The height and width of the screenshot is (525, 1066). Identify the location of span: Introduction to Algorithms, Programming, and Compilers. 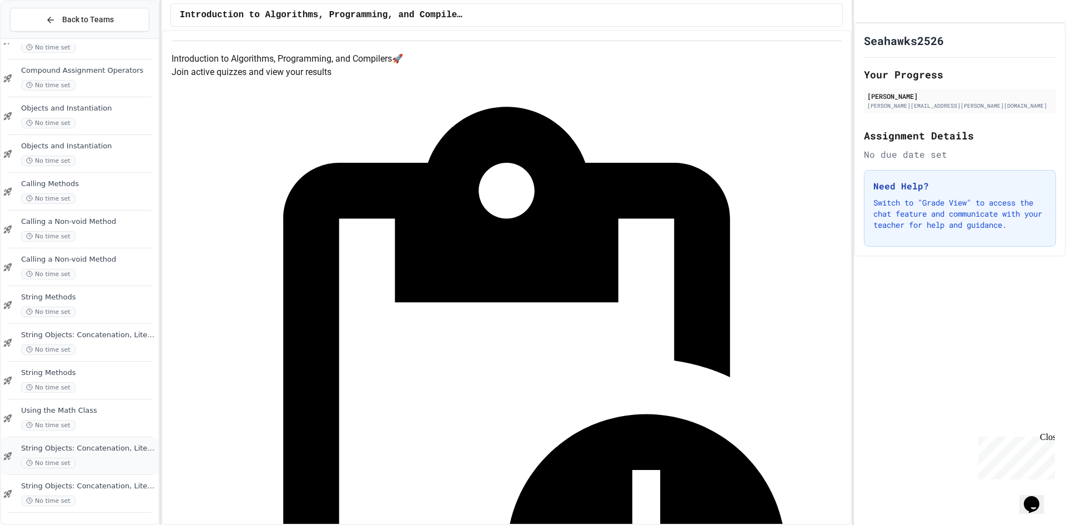
(322, 15).